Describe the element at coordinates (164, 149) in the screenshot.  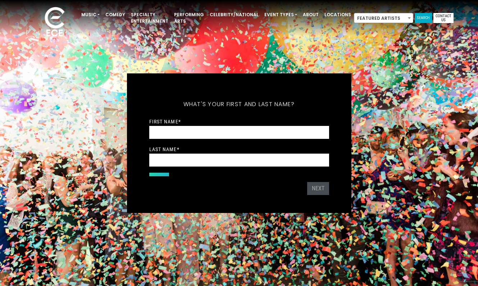
I see `label: Last Name` at that location.